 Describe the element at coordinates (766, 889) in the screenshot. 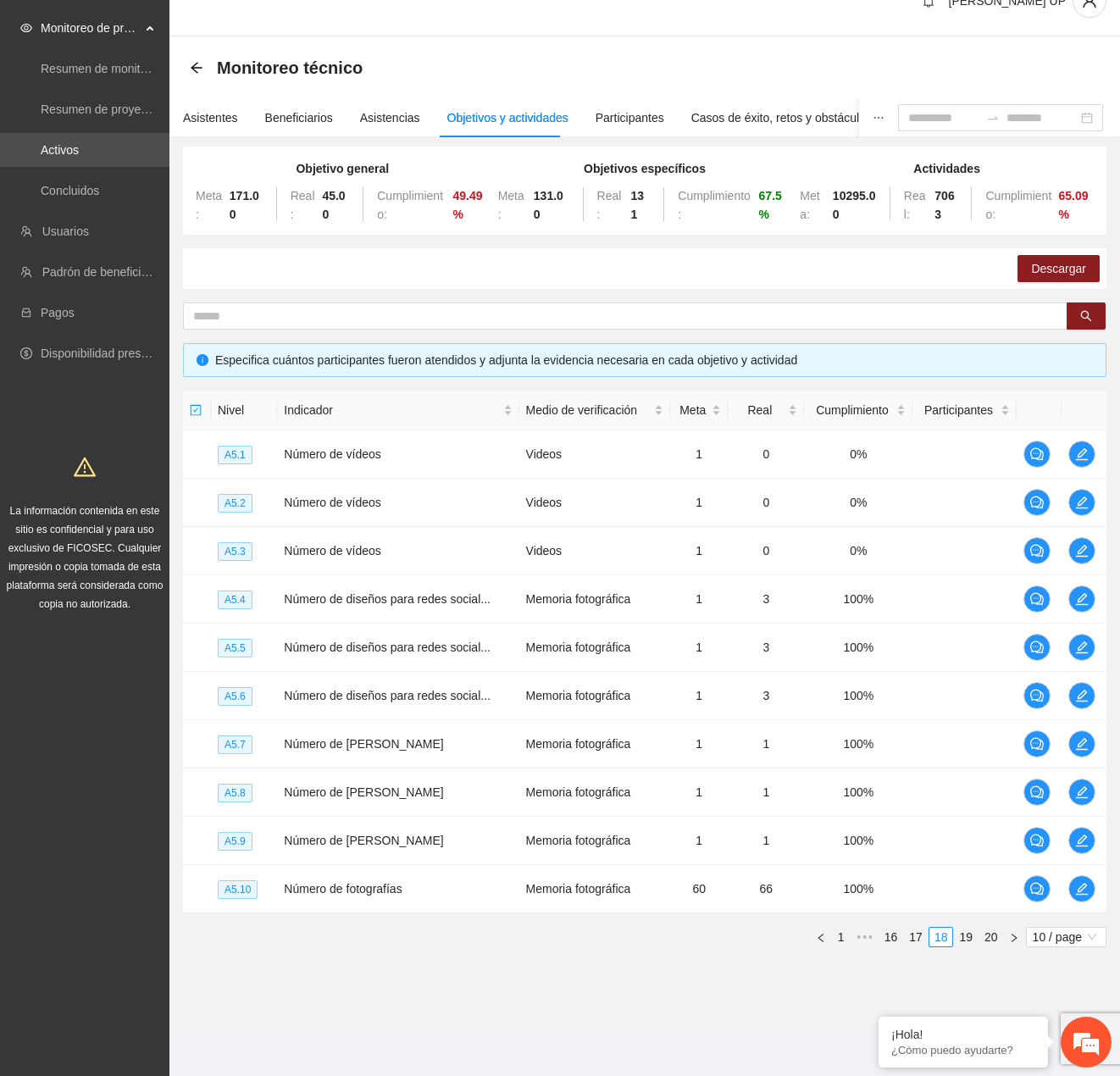

I see `td: 66` at that location.